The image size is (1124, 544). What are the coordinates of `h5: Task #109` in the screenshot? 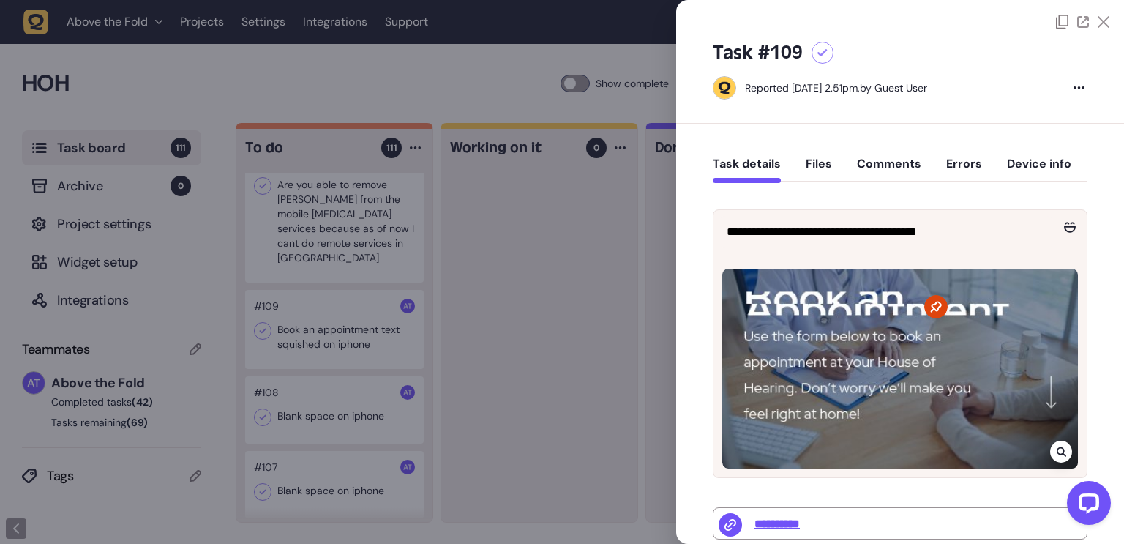 It's located at (757, 53).